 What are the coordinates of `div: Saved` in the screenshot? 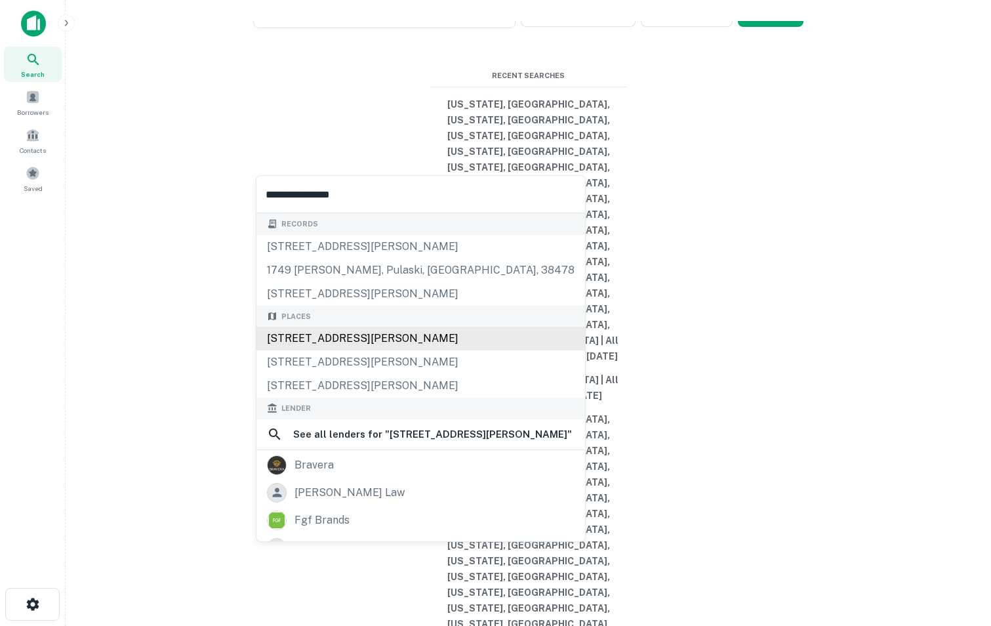 It's located at (33, 178).